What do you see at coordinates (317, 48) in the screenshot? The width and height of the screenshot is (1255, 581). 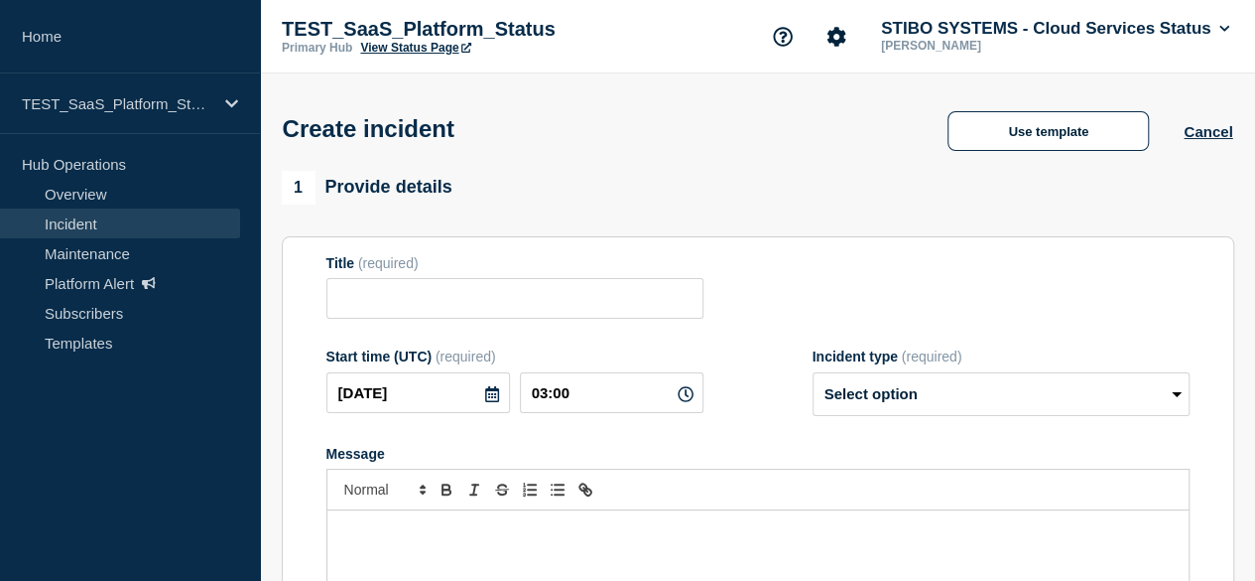 I see `p: Primary Hub` at bounding box center [317, 48].